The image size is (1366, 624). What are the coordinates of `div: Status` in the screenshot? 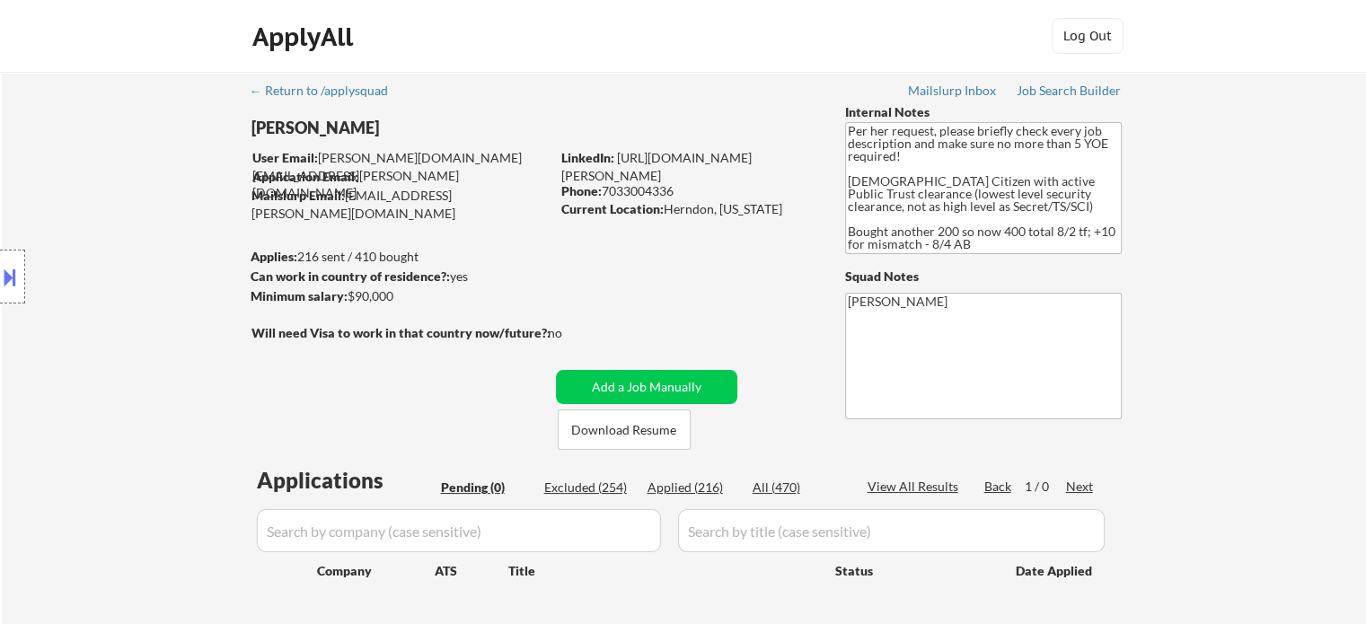 It's located at (912, 570).